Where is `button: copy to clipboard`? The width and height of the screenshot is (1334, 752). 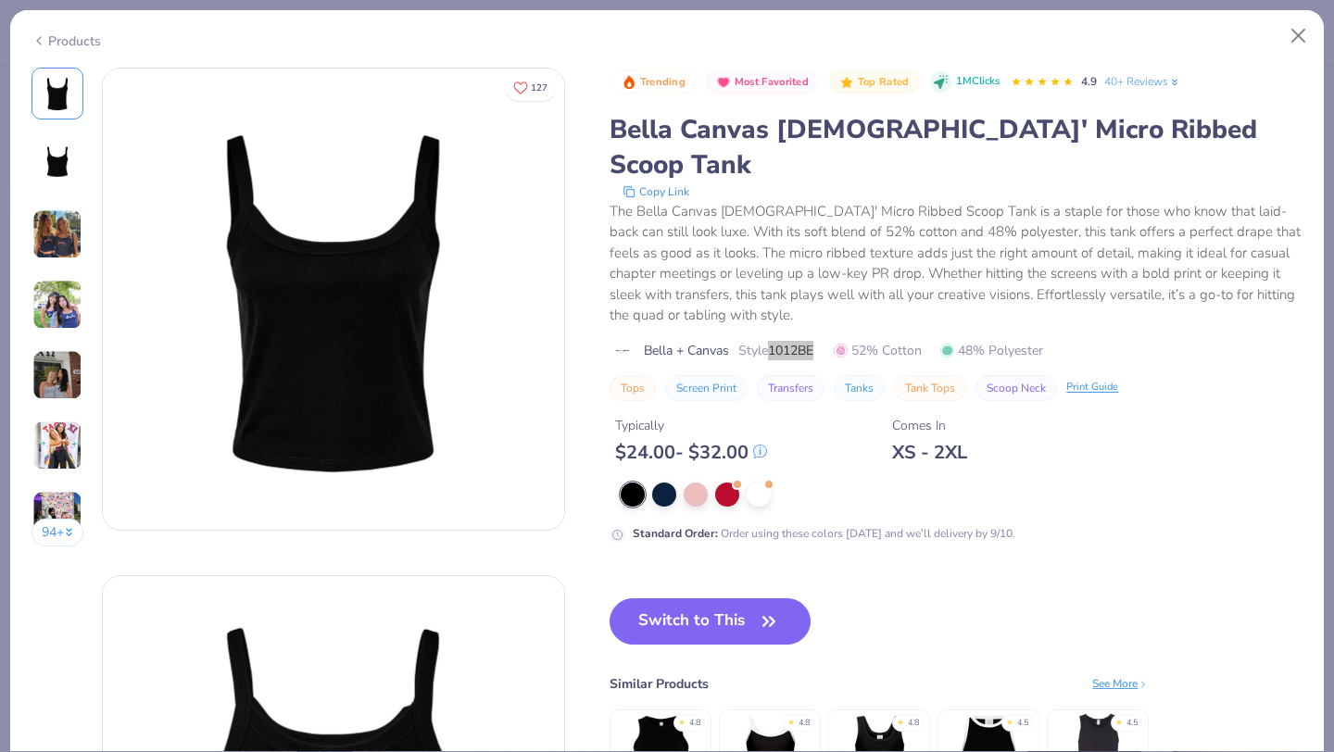 button: copy to clipboard is located at coordinates (656, 192).